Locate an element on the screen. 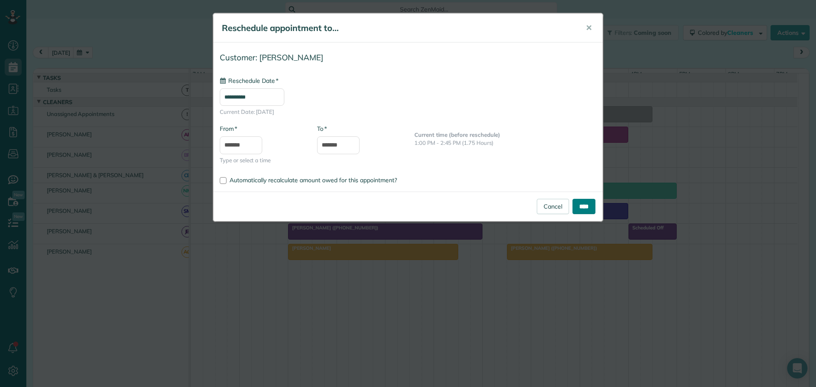  label: From is located at coordinates (228, 129).